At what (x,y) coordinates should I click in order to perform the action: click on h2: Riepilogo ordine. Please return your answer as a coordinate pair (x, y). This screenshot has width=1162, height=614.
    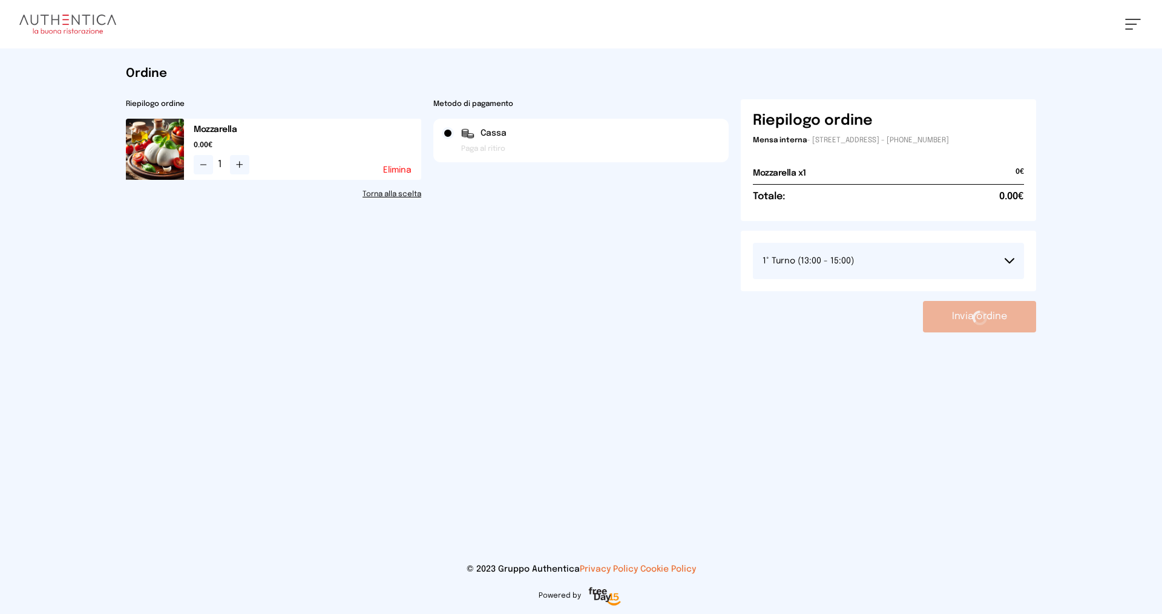
    Looking at the image, I should click on (274, 104).